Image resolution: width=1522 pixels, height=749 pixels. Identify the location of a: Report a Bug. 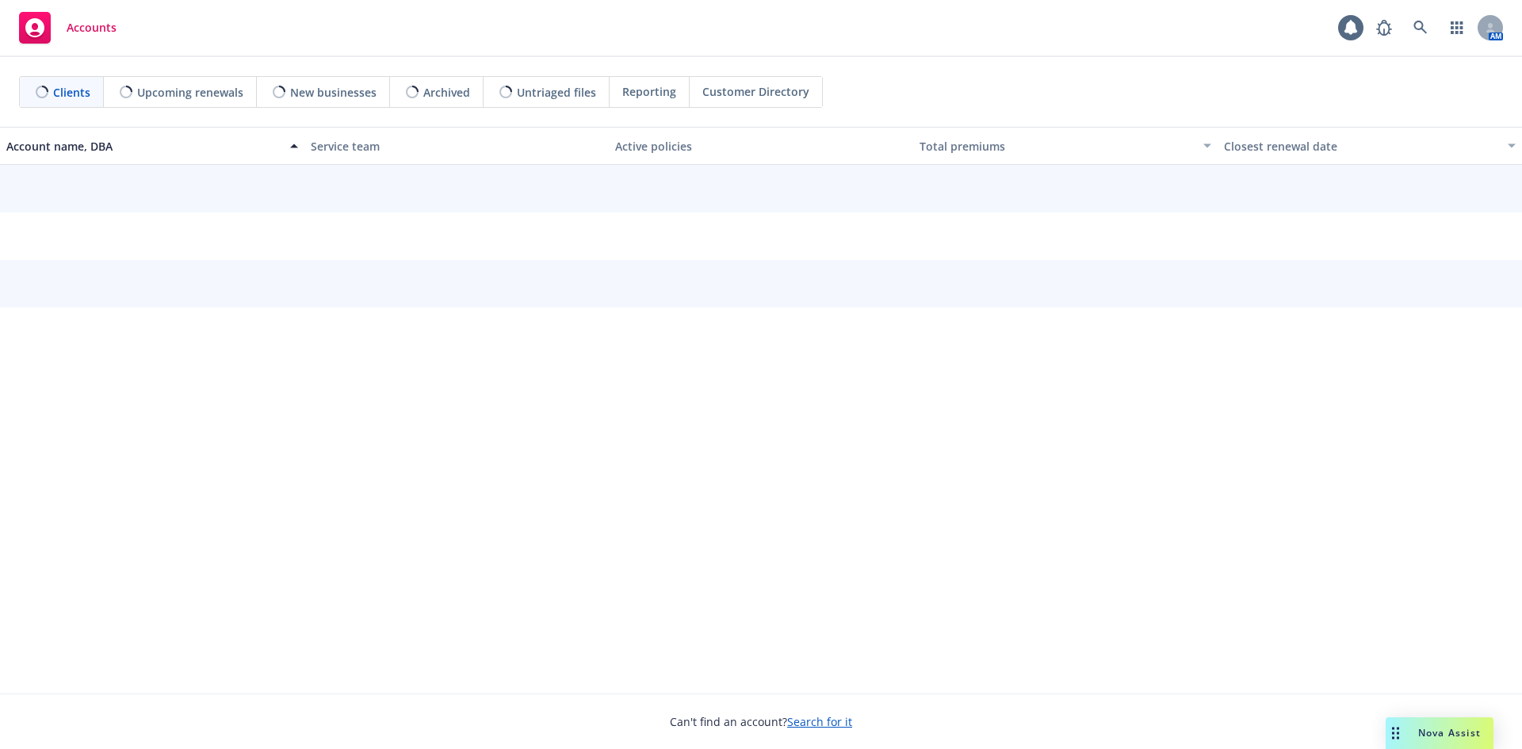
(1384, 28).